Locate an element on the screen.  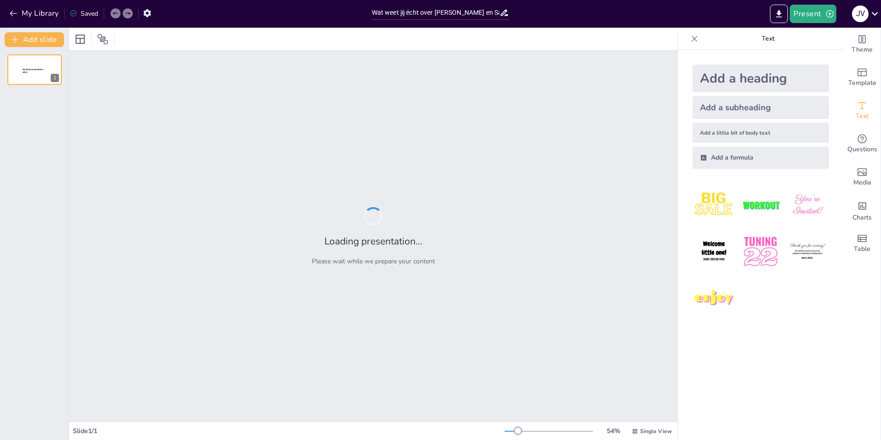
div: Sendsteps presentation editor1 is located at coordinates (35, 70).